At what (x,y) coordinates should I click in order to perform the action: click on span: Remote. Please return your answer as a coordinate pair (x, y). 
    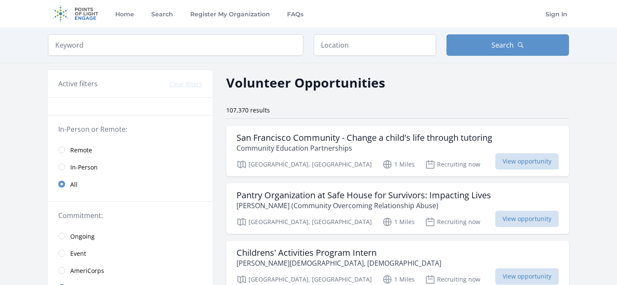
    Looking at the image, I should click on (81, 150).